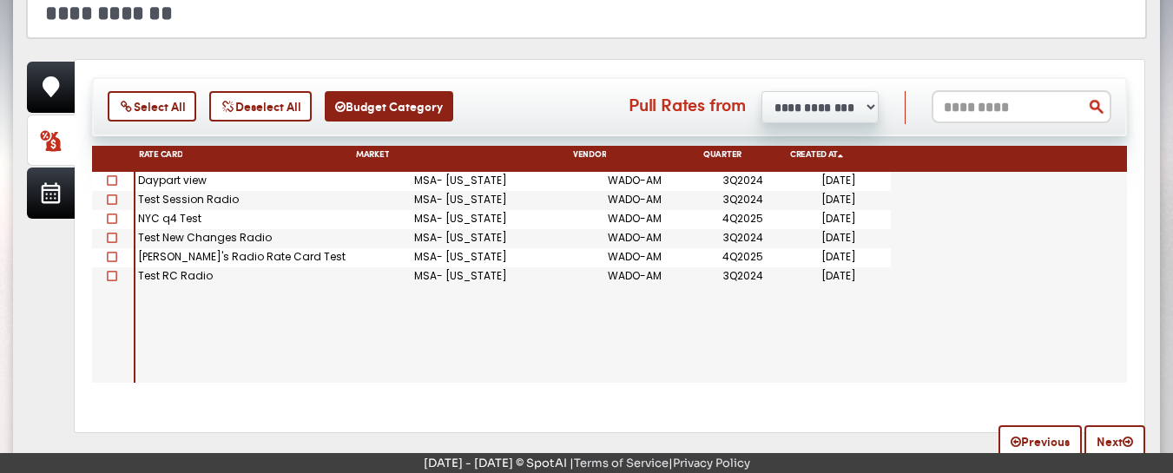  I want to click on span: Vendor, so click(589, 155).